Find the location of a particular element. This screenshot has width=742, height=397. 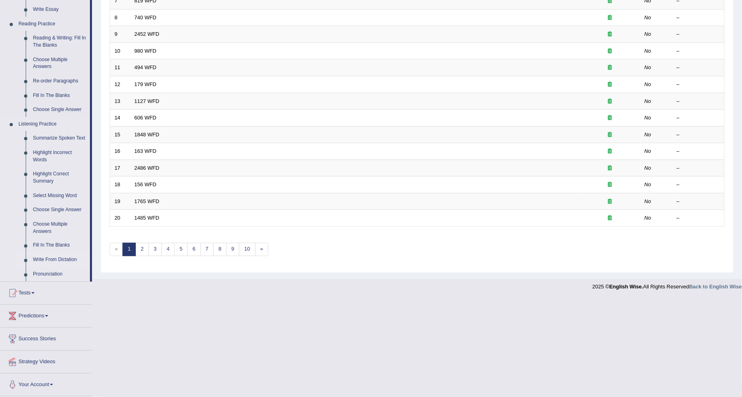

td: 18 is located at coordinates (120, 185).